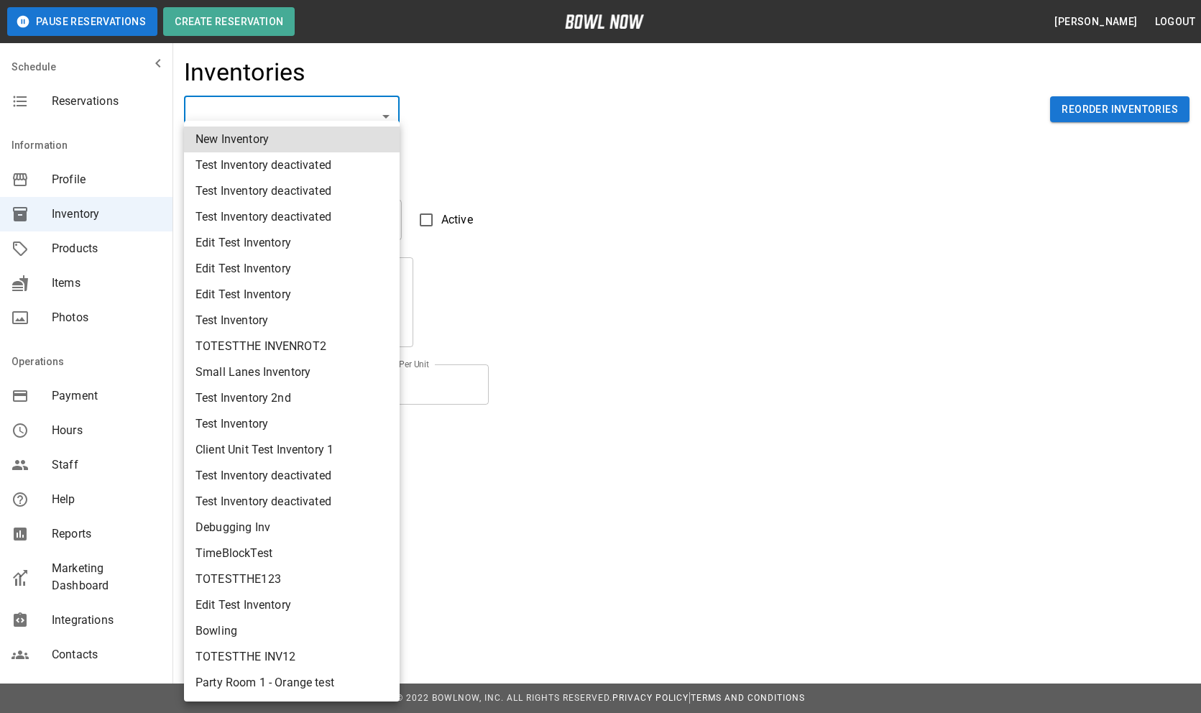 This screenshot has height=713, width=1201. What do you see at coordinates (292, 631) in the screenshot?
I see `li: Bowling` at bounding box center [292, 631].